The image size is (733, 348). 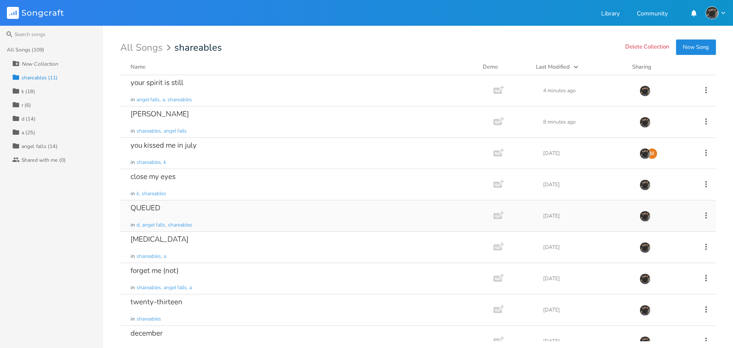 What do you see at coordinates (28, 133) in the screenshot?
I see `div: a (25)` at bounding box center [28, 133].